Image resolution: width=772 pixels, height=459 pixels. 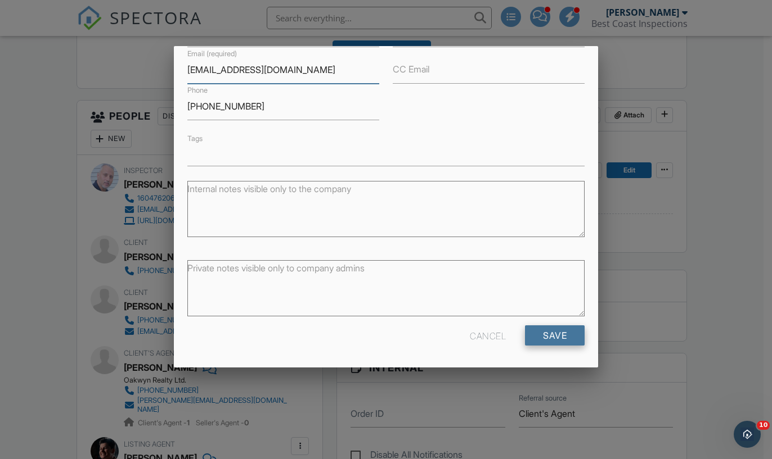 What do you see at coordinates (763, 426) in the screenshot?
I see `span: 10` at bounding box center [763, 426].